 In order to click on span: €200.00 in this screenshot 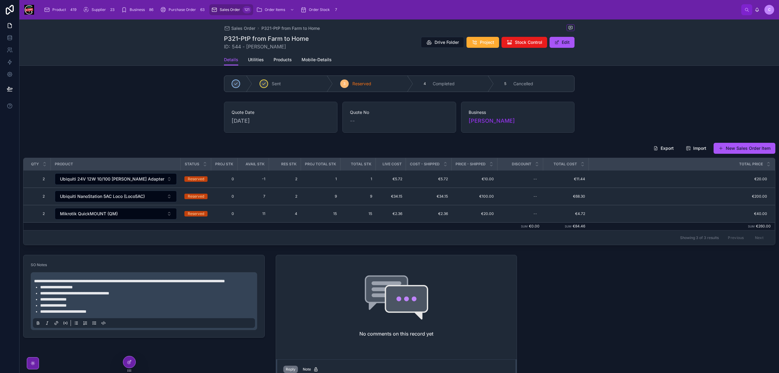, I will do `click(678, 196)`.